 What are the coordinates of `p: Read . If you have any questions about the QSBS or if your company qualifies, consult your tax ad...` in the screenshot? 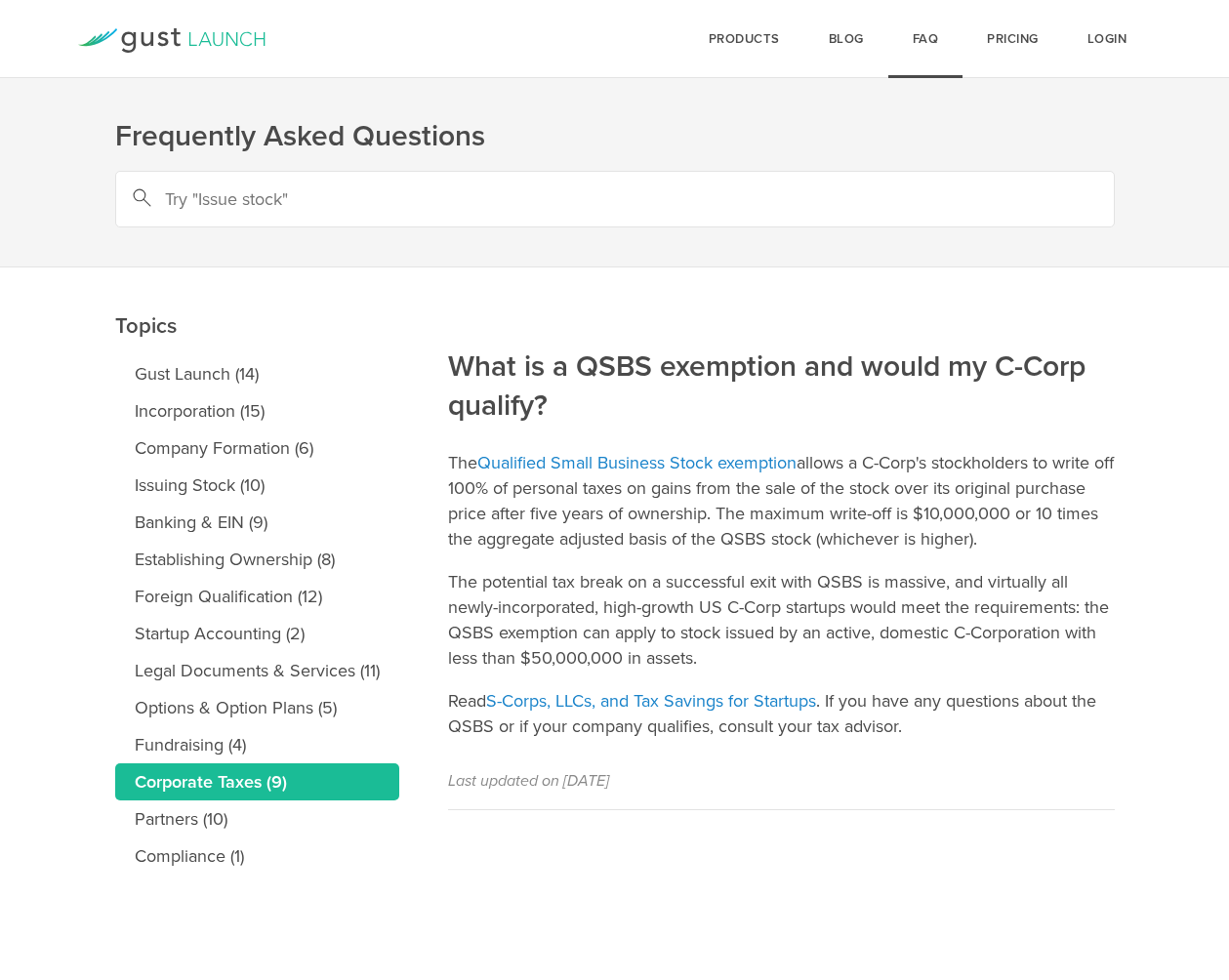 It's located at (781, 714).